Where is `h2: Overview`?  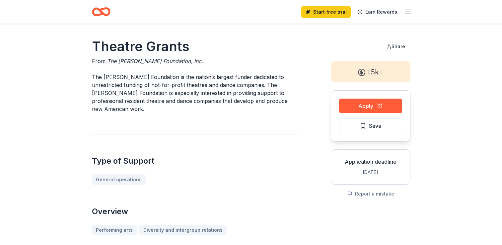 h2: Overview is located at coordinates (195, 211).